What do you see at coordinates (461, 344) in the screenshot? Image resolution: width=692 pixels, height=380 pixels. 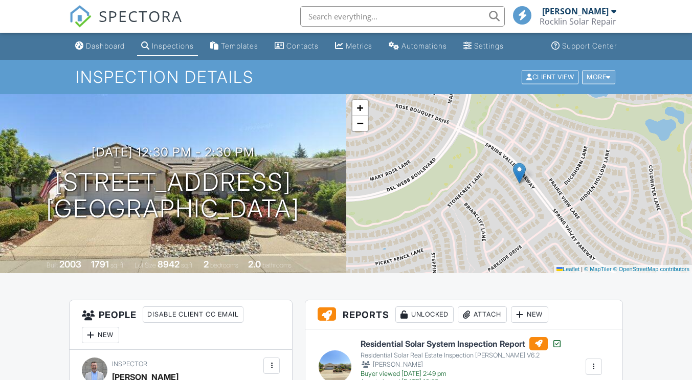 I see `h6: Residential Solar System Inspection Report` at bounding box center [461, 344].